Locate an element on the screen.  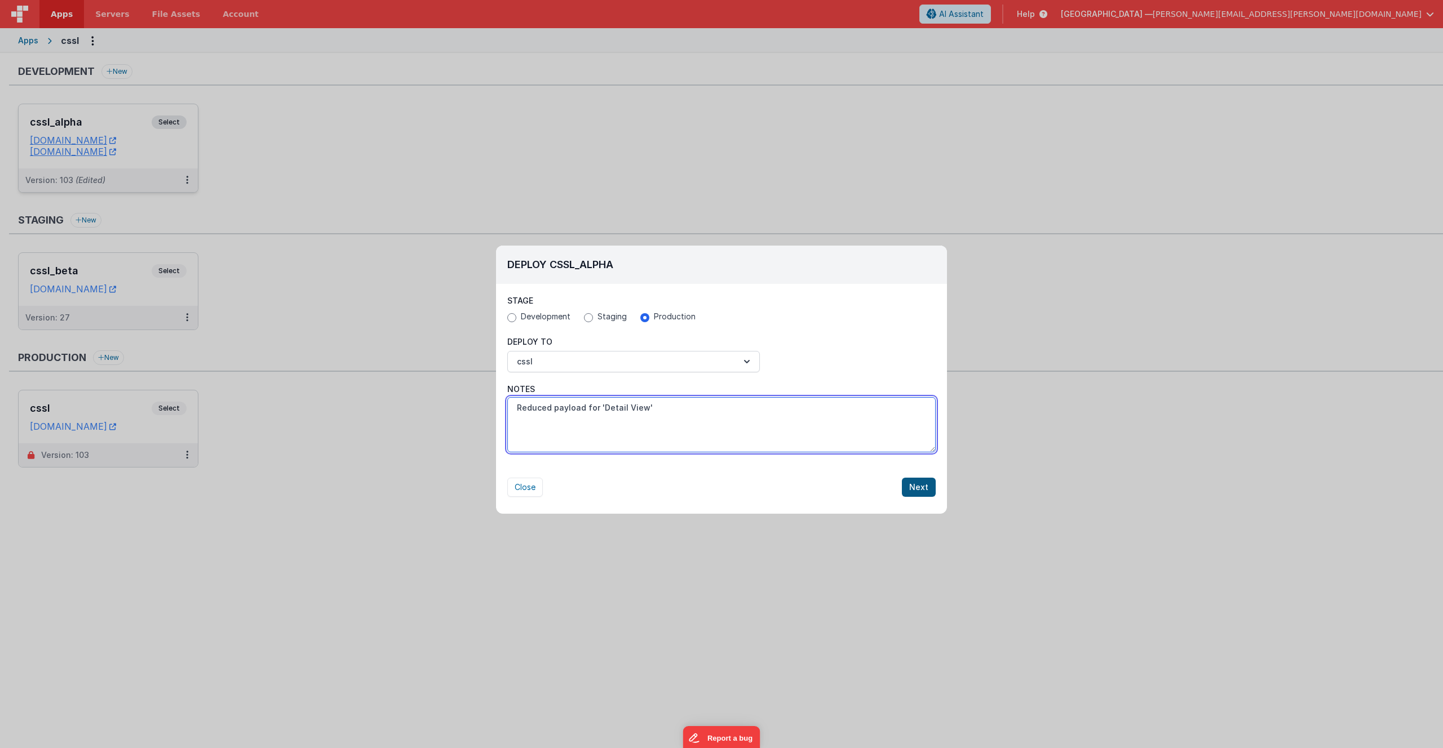
span: Stage is located at coordinates (520, 300).